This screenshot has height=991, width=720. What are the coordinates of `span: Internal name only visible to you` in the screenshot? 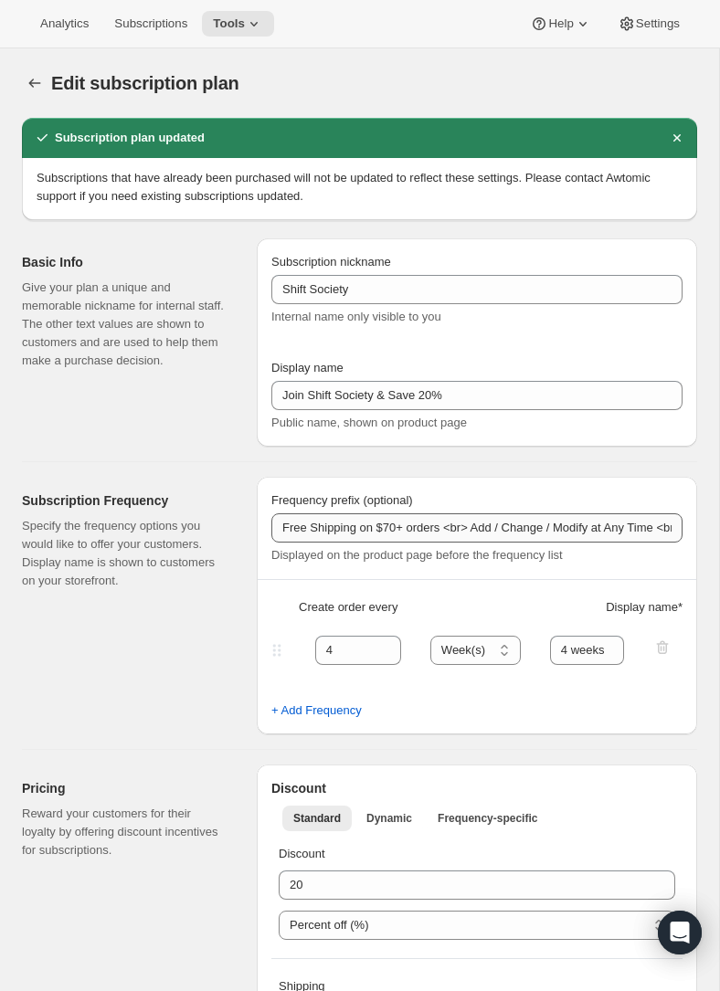 It's located at (356, 316).